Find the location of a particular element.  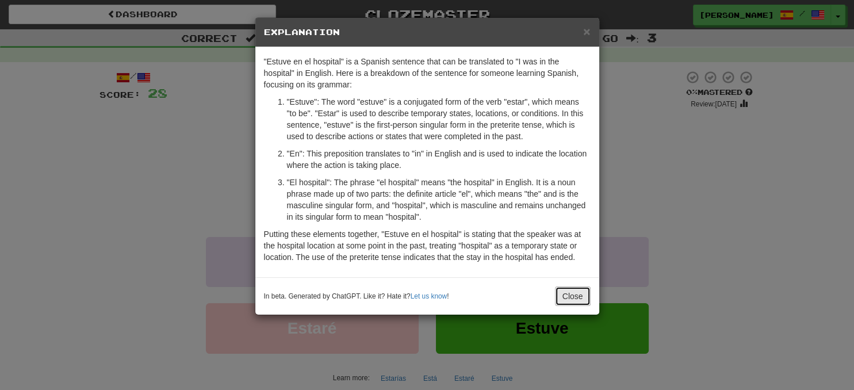

small: In beta. Generated by ChatGPT. Like it? Hate it? ! is located at coordinates (356, 296).